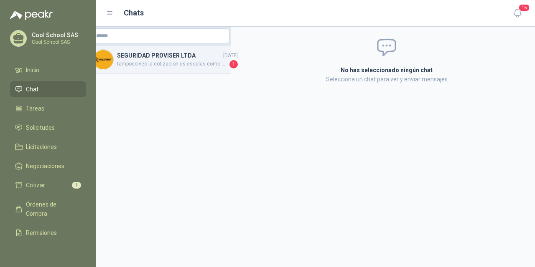 This screenshot has width=535, height=267. I want to click on span: Cotizar, so click(36, 185).